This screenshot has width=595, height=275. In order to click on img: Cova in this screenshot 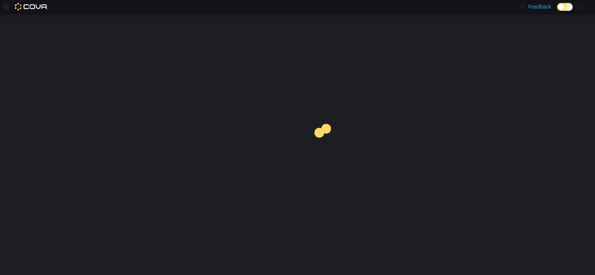, I will do `click(31, 7)`.